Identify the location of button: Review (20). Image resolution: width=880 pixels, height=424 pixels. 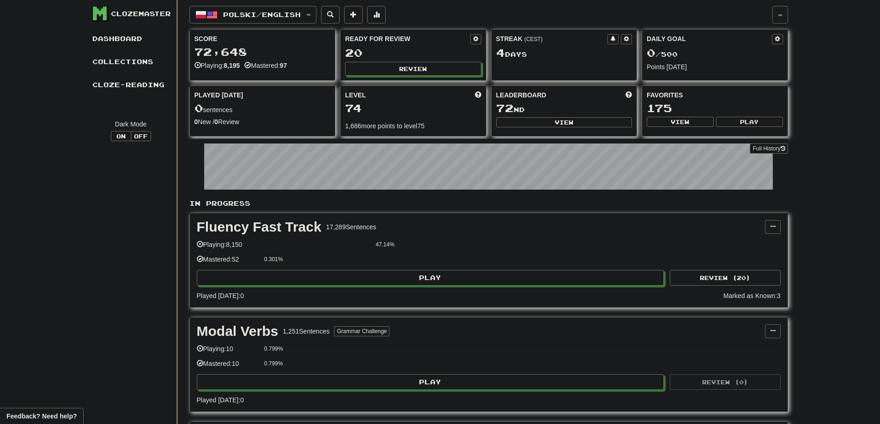
(725, 278).